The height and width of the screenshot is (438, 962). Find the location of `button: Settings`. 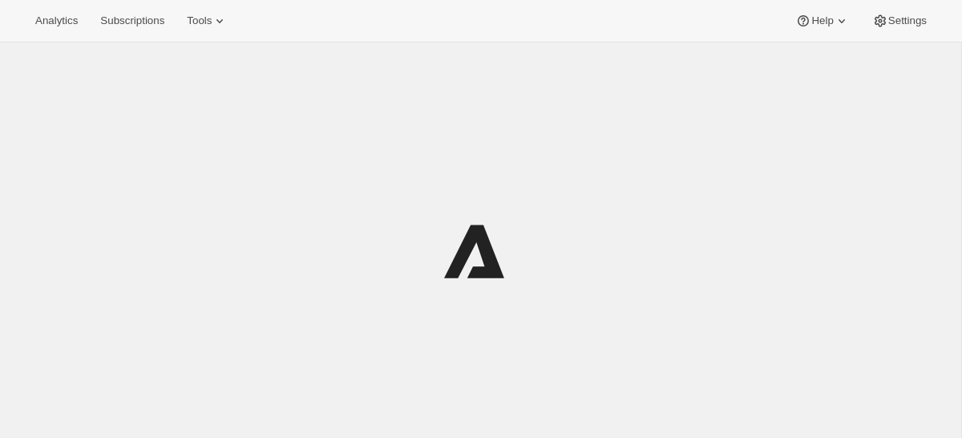

button: Settings is located at coordinates (900, 21).